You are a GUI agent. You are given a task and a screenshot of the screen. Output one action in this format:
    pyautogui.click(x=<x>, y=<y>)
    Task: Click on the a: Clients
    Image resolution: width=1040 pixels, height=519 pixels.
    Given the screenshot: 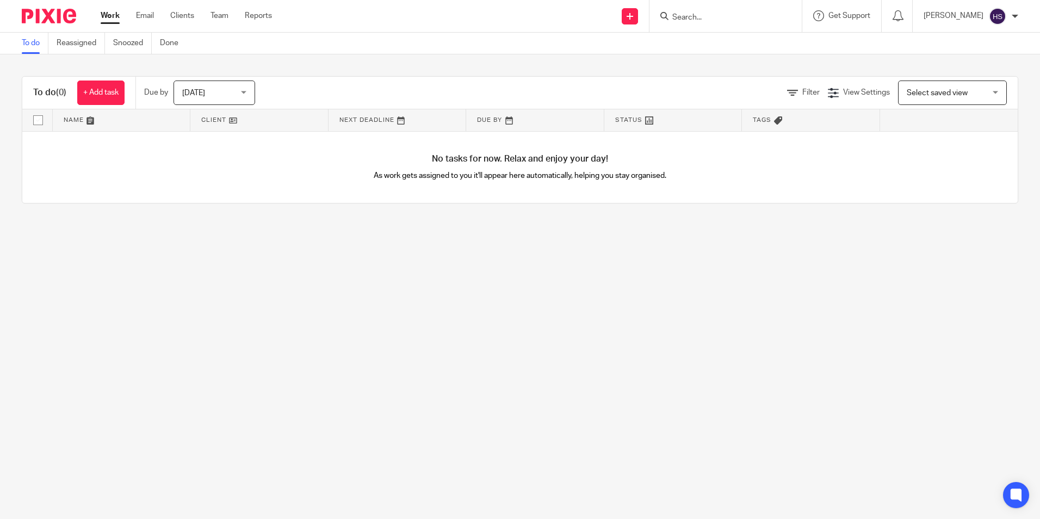 What is the action you would take?
    pyautogui.click(x=182, y=16)
    